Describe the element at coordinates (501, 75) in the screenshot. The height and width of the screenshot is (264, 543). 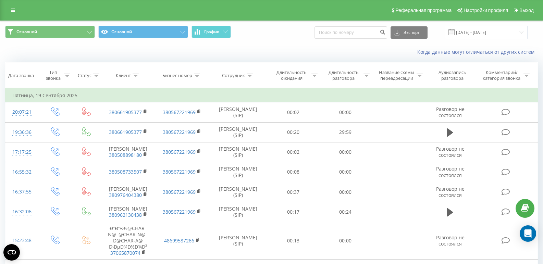
I see `div: Комментарий/категория звонка` at that location.